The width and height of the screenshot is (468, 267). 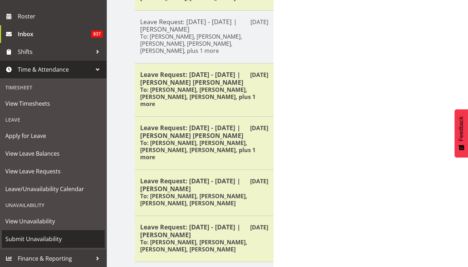 I want to click on span: View Leave Balances, so click(x=53, y=154).